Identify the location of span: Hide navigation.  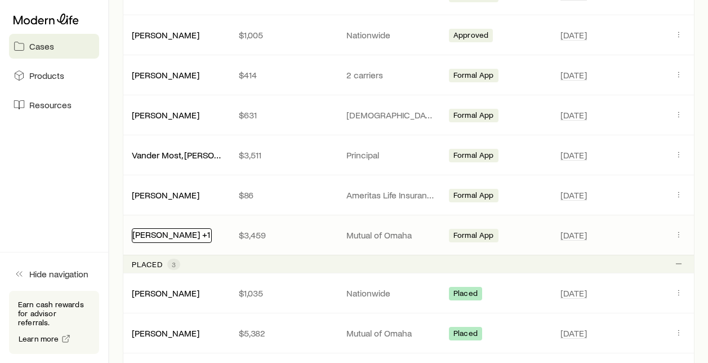
(59, 274).